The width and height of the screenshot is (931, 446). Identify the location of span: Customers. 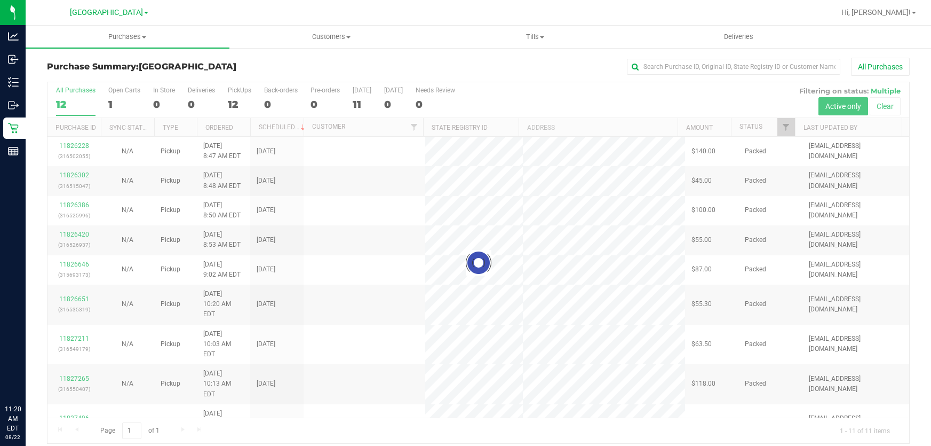
(331, 37).